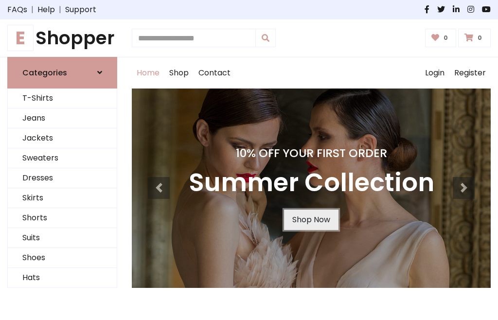 The height and width of the screenshot is (320, 498). What do you see at coordinates (470, 73) in the screenshot?
I see `a: Register` at bounding box center [470, 73].